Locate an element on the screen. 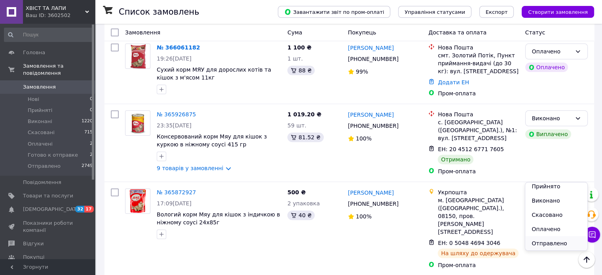 Image resolution: width=602 pixels, height=275 pixels. span: Скасовані is located at coordinates (41, 133).